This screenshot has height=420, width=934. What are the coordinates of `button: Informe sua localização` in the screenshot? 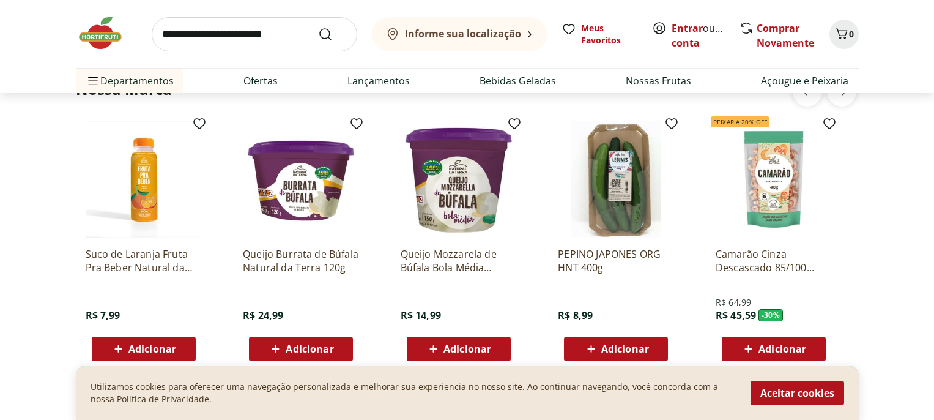 It's located at (460, 34).